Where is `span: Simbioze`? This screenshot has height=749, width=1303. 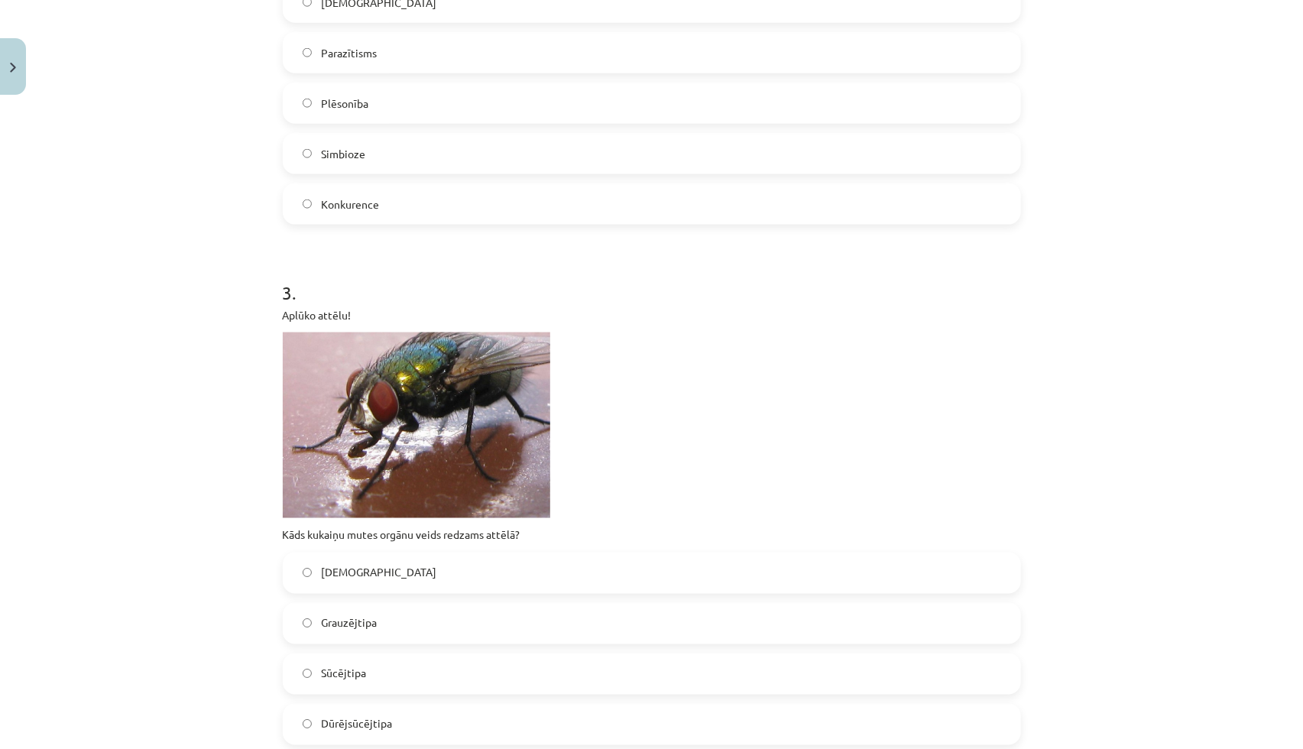 span: Simbioze is located at coordinates (343, 154).